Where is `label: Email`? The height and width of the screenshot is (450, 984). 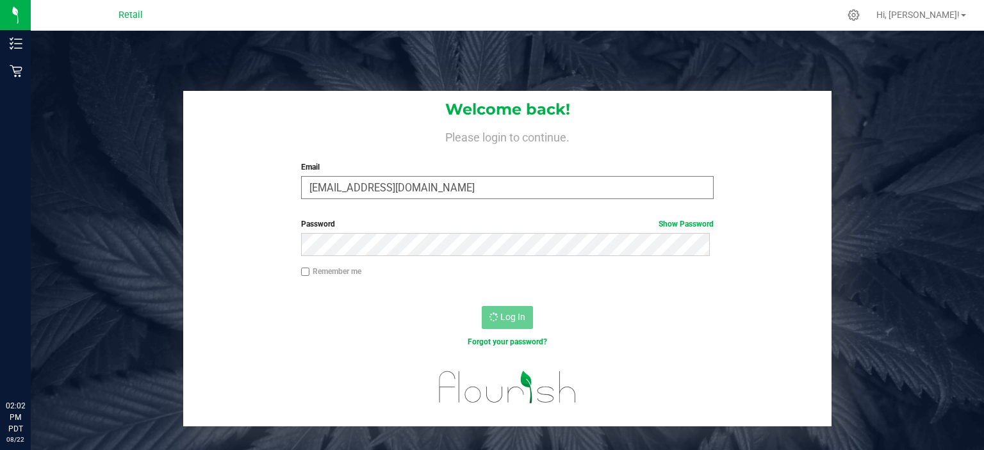
label: Email is located at coordinates (507, 167).